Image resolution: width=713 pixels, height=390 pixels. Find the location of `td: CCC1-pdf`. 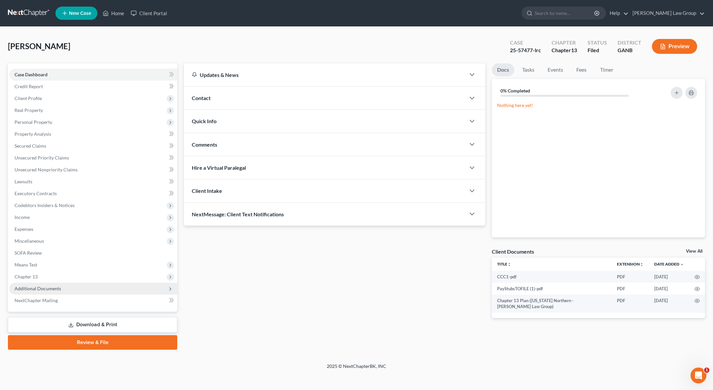

td: CCC1-pdf is located at coordinates (551, 276).